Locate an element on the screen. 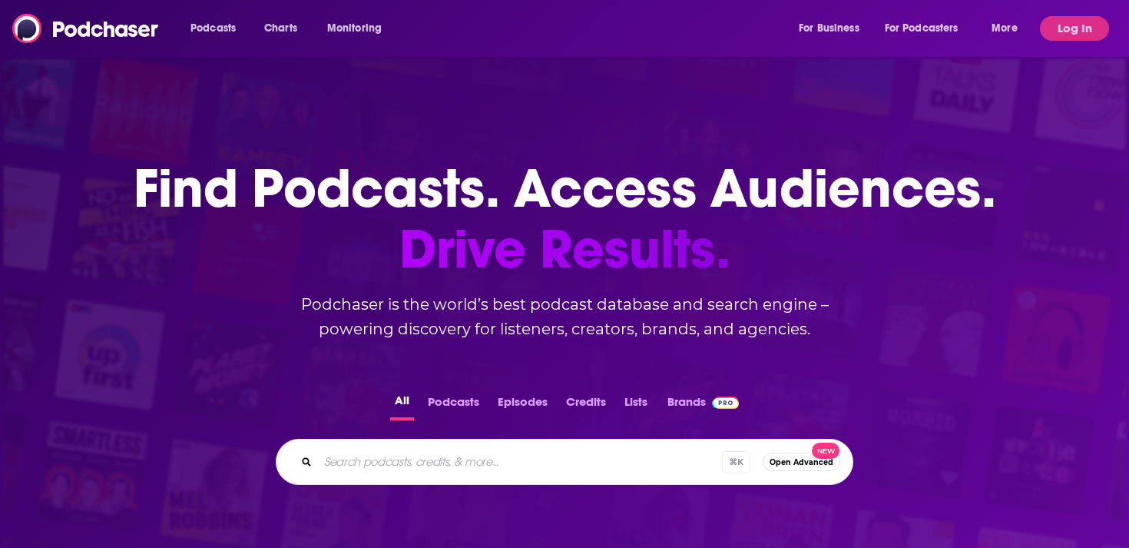  span: Monitoring is located at coordinates (354, 28).